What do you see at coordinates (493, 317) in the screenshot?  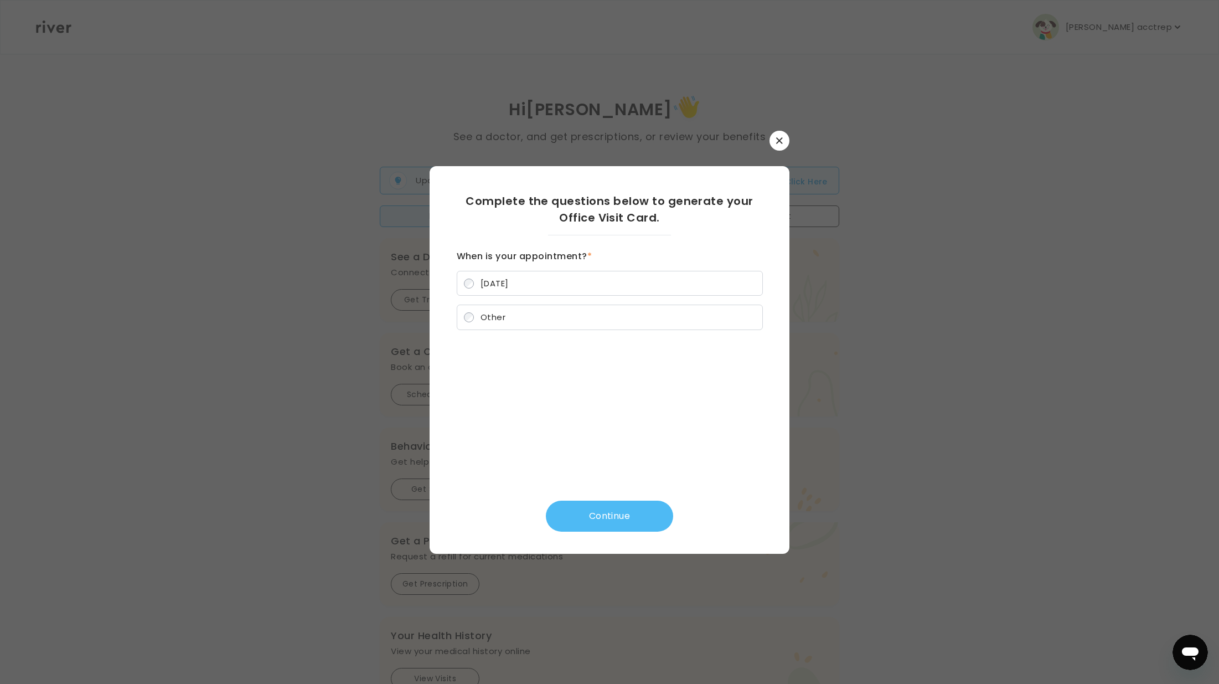 I see `span: Other` at bounding box center [493, 317].